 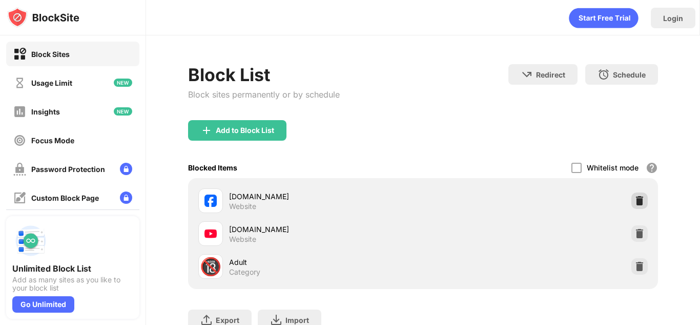 What do you see at coordinates (53, 140) in the screenshot?
I see `div: Focus Mode` at bounding box center [53, 140].